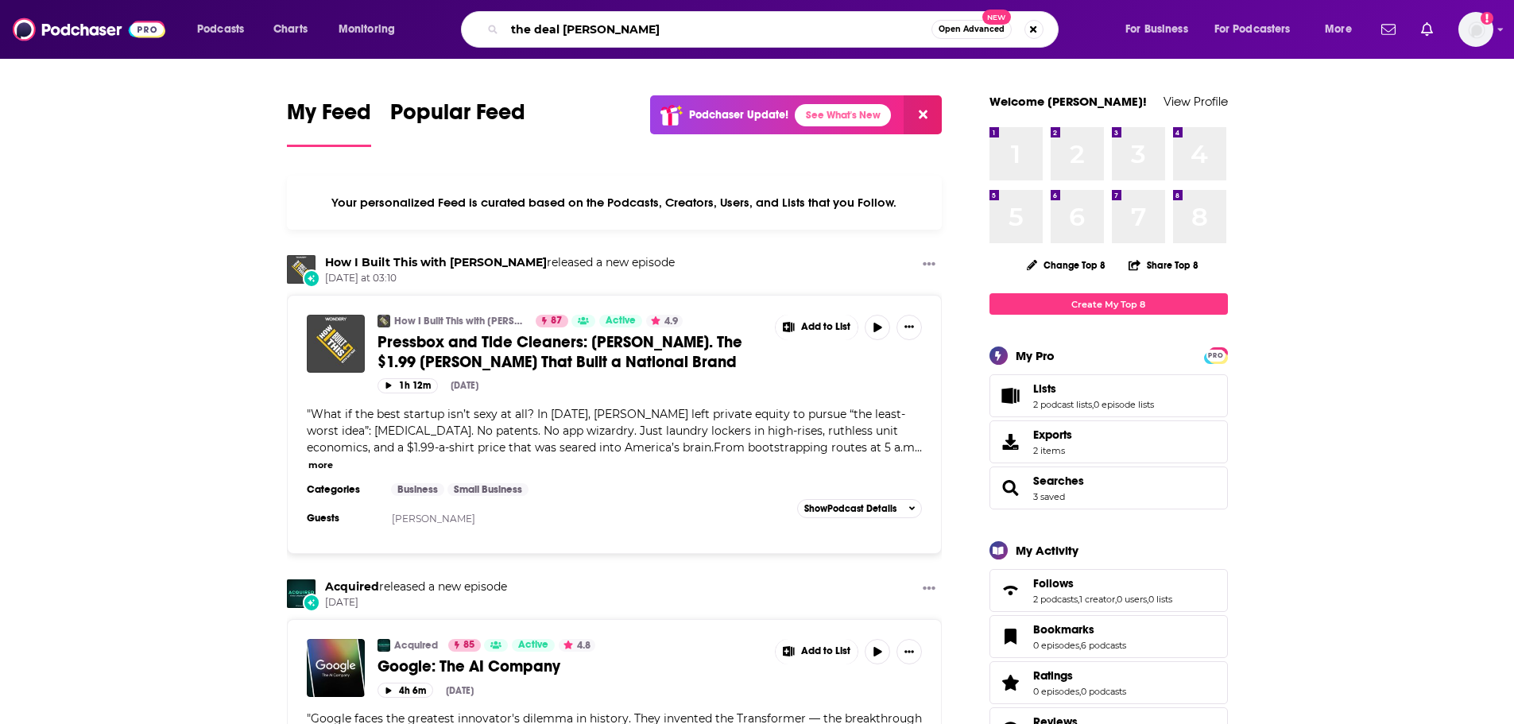 The image size is (1514, 724). I want to click on a: 0 lists, so click(1160, 599).